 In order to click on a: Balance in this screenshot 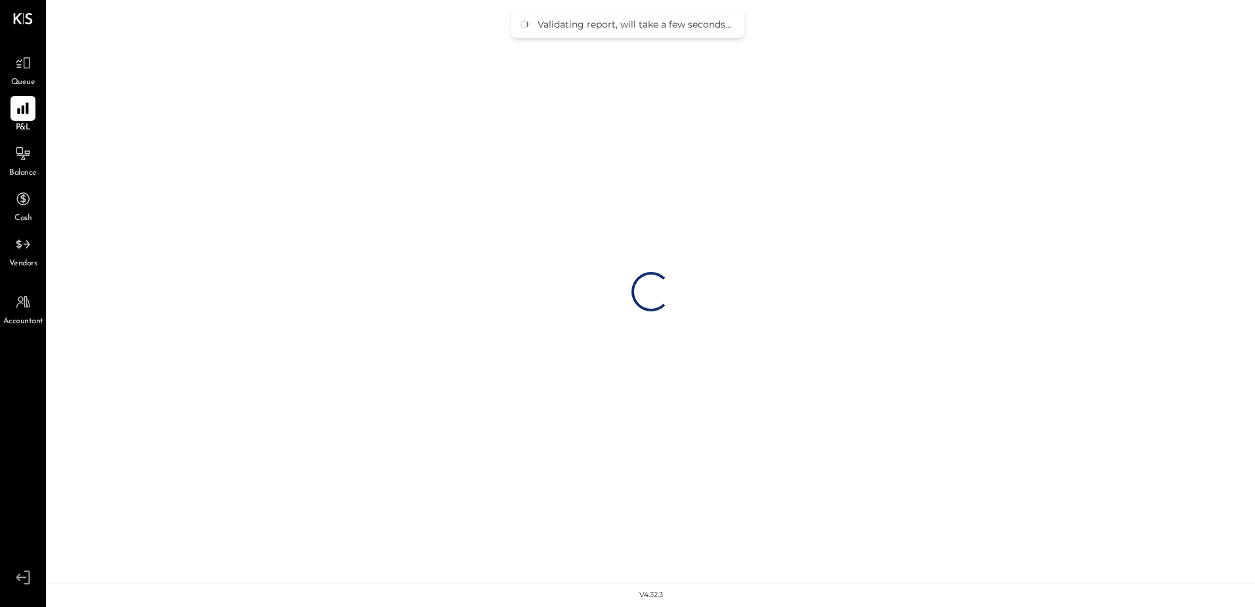, I will do `click(23, 160)`.